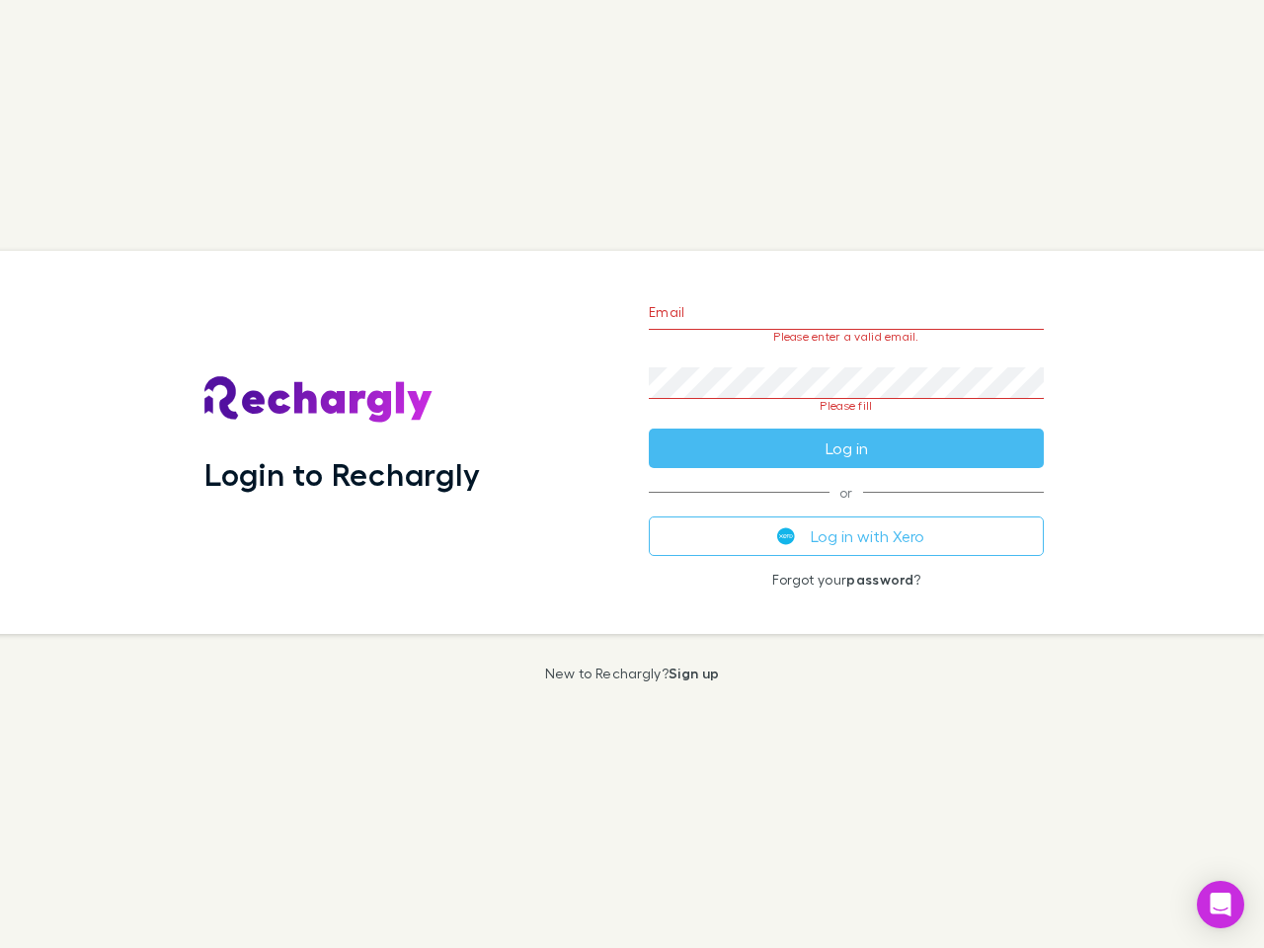 This screenshot has width=1264, height=948. I want to click on p: New to Rechargly?, so click(632, 674).